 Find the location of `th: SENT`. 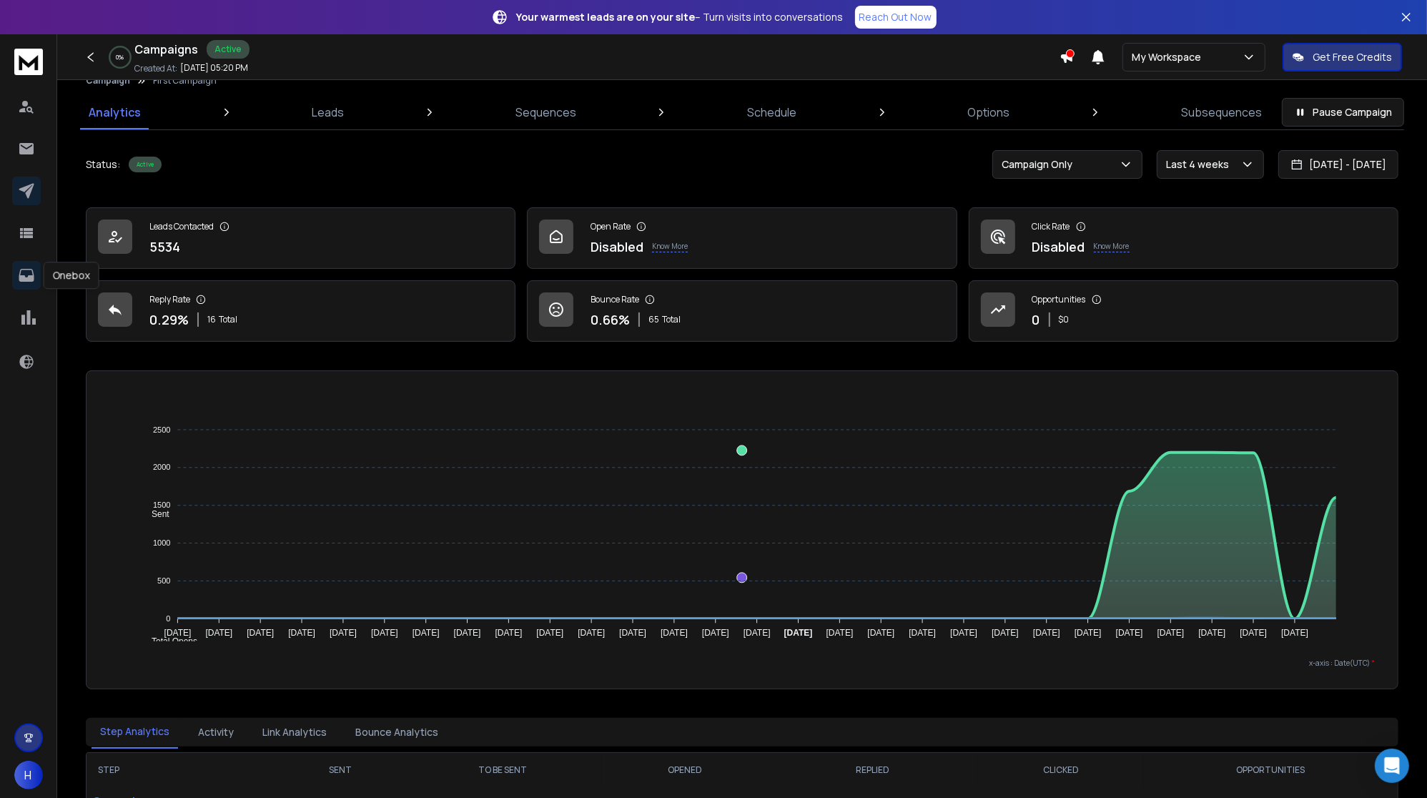

th: SENT is located at coordinates (340, 770).